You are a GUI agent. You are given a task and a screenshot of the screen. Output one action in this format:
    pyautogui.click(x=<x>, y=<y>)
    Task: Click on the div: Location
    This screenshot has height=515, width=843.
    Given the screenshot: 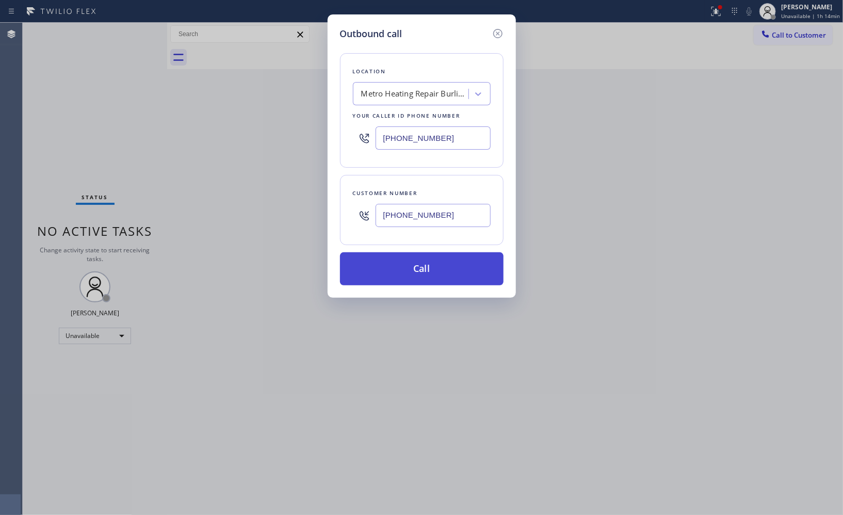 What is the action you would take?
    pyautogui.click(x=422, y=71)
    